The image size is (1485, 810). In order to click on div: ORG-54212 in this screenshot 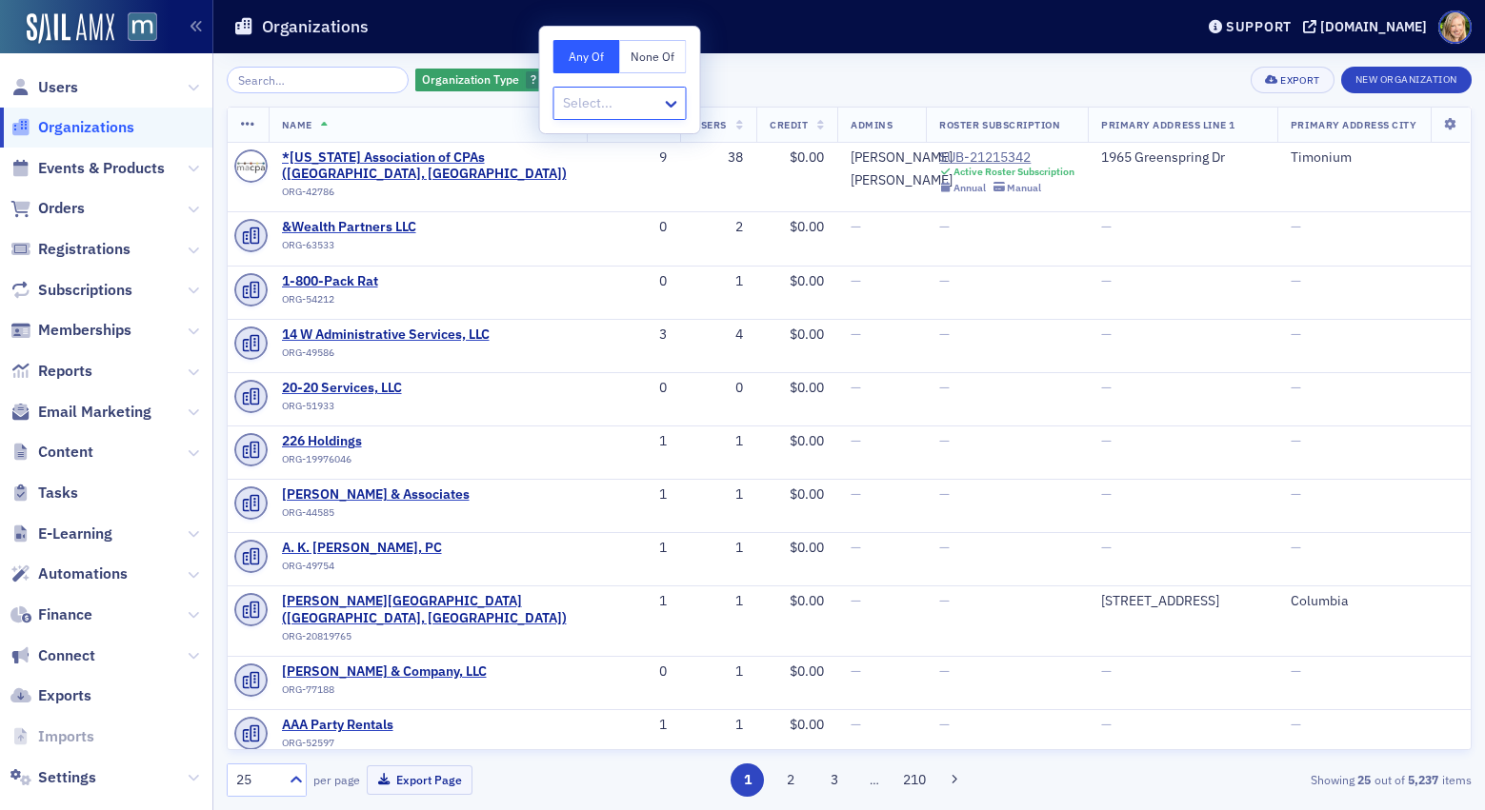, I will do `click(369, 303)`.